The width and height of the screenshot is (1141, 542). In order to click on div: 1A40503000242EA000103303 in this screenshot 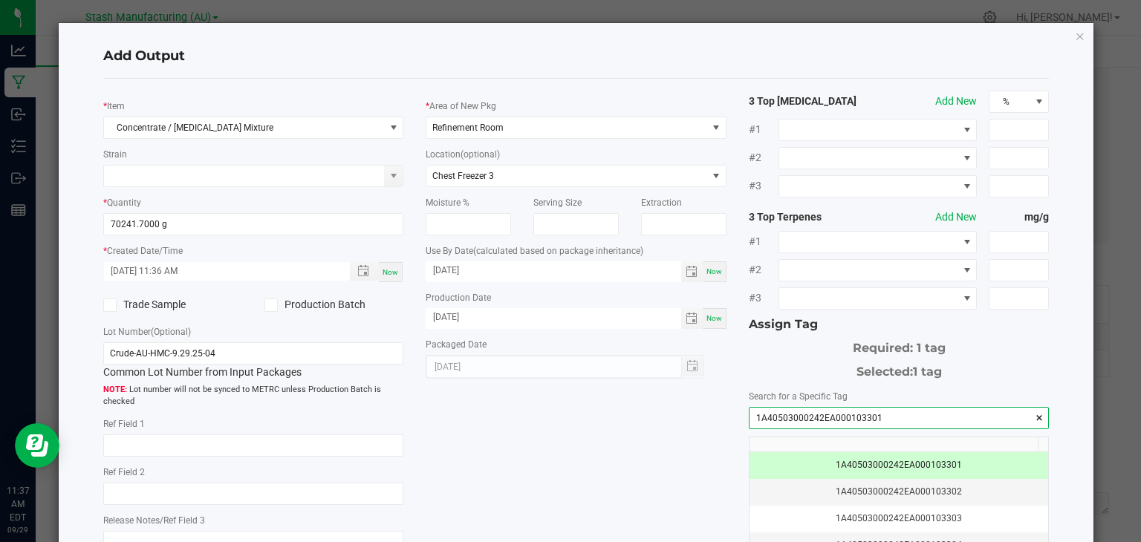, I will do `click(899, 519)`.